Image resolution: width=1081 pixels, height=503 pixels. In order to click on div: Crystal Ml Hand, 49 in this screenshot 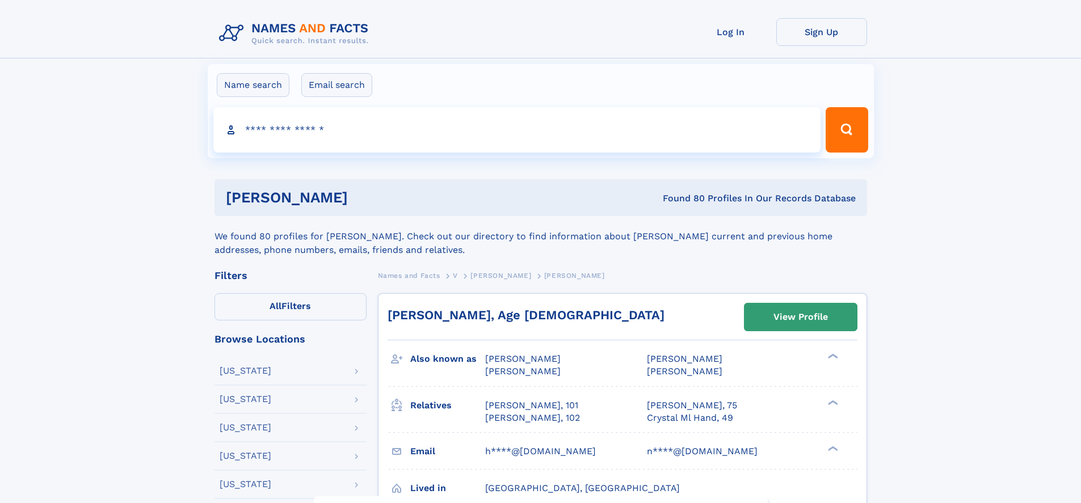, I will do `click(690, 418)`.